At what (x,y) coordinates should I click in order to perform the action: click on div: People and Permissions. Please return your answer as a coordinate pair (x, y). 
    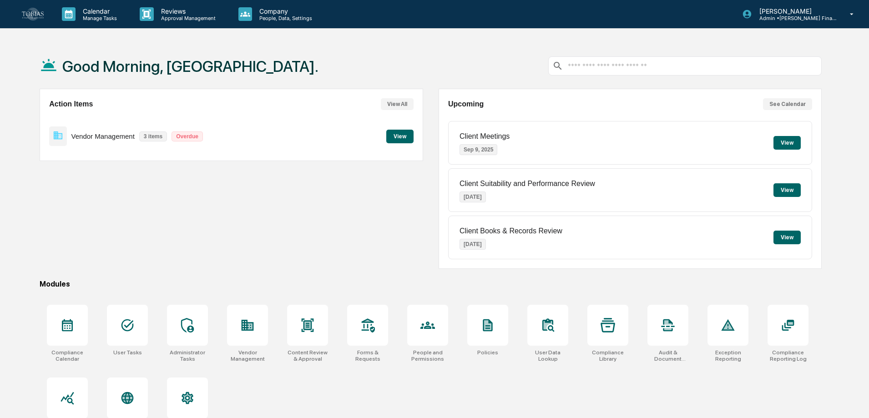
    Looking at the image, I should click on (428, 356).